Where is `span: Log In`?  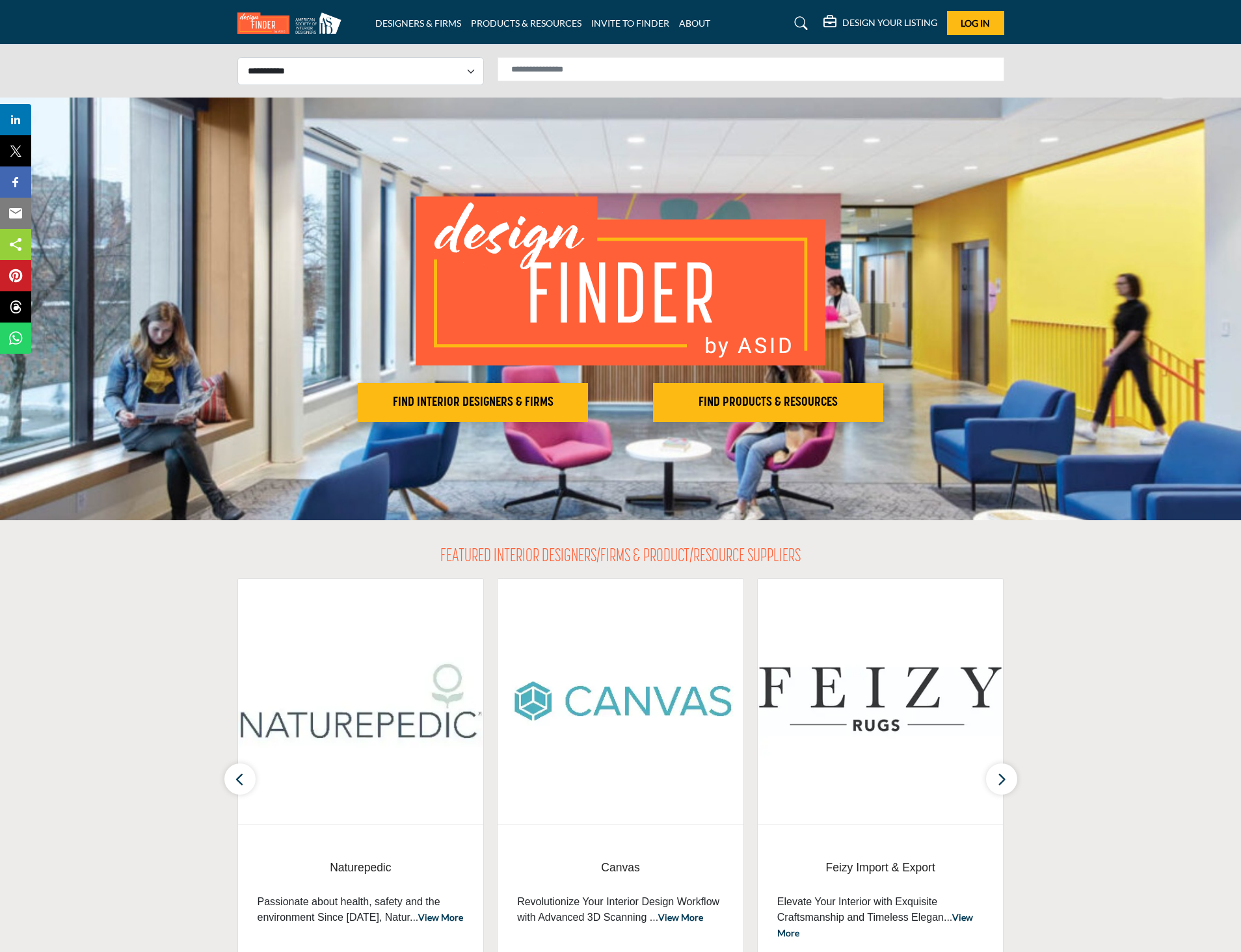 span: Log In is located at coordinates (975, 23).